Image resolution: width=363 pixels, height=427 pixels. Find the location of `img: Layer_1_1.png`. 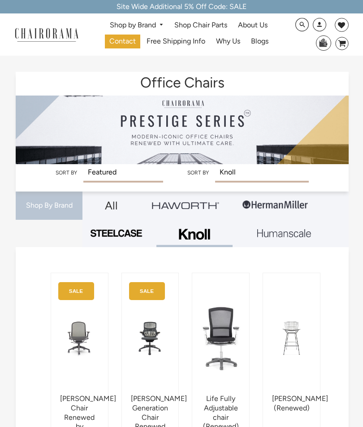

img: Layer_1_1.png is located at coordinates (284, 233).